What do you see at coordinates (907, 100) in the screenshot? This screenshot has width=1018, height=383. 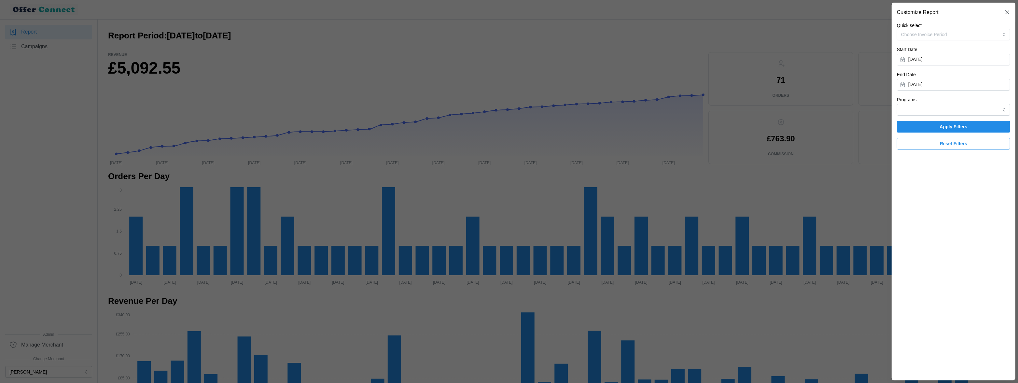 I see `label: Programs` at bounding box center [907, 100].